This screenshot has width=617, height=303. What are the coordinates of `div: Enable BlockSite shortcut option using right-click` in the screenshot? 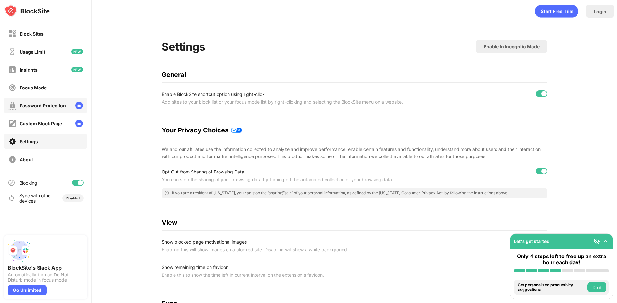 It's located at (296, 94).